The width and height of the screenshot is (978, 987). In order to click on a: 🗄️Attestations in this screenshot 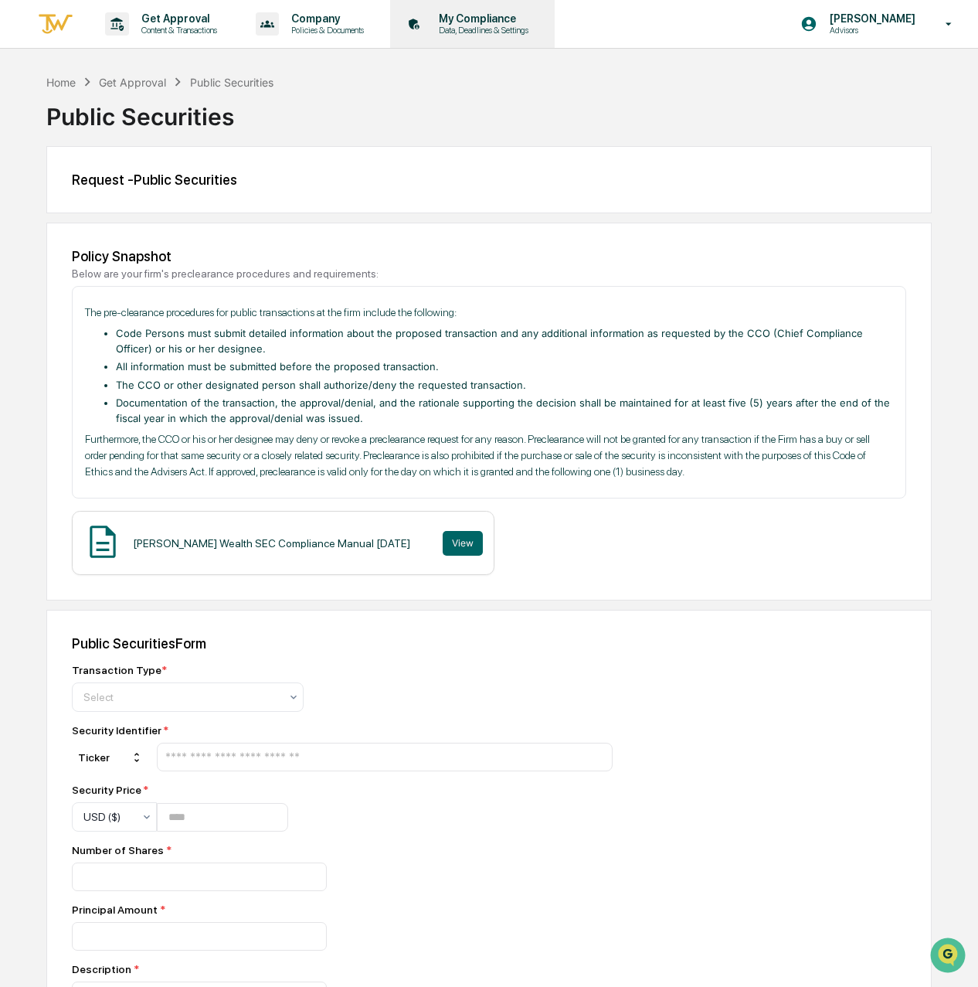, I will do `click(151, 202)`.